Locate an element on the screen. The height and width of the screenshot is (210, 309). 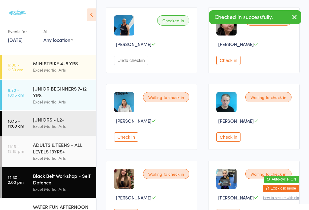
div: Events for is located at coordinates (23, 31).